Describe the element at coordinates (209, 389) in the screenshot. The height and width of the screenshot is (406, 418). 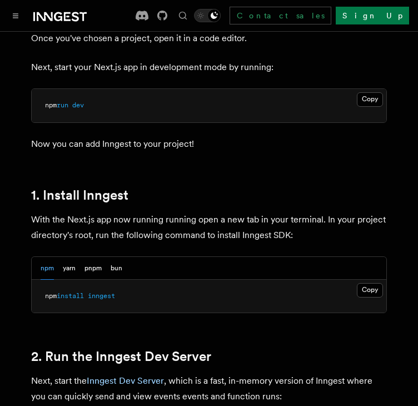
I see `p: Next, start the , which is a fast, in-memory version of Inngest where you can quickly send and vi...` at that location.